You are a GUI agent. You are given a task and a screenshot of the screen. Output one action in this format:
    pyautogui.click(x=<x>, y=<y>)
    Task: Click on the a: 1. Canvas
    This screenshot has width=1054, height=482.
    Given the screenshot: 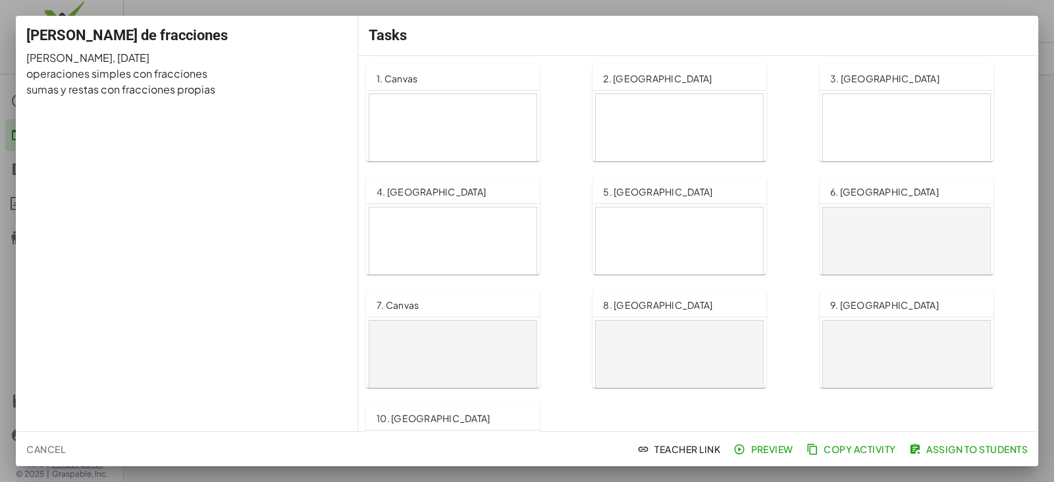 What is the action you would take?
    pyautogui.click(x=471, y=113)
    